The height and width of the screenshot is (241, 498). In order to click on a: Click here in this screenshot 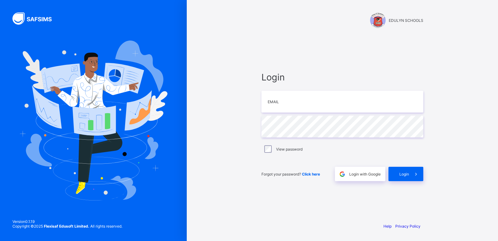, I will do `click(311, 174)`.